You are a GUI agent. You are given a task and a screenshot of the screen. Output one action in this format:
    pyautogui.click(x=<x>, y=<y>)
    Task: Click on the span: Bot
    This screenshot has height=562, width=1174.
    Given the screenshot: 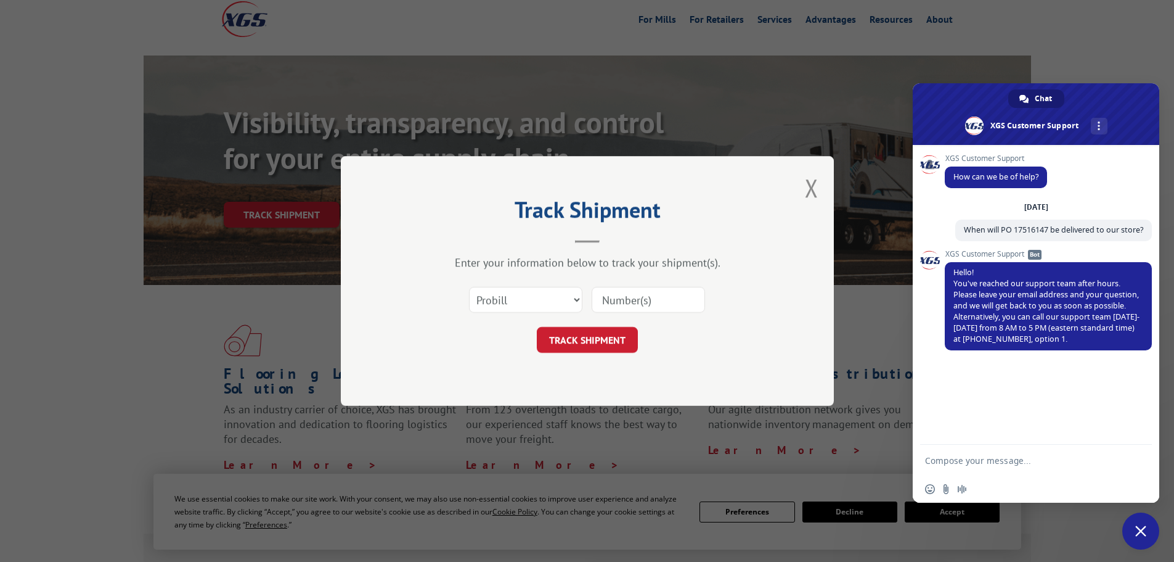 What is the action you would take?
    pyautogui.click(x=1035, y=255)
    